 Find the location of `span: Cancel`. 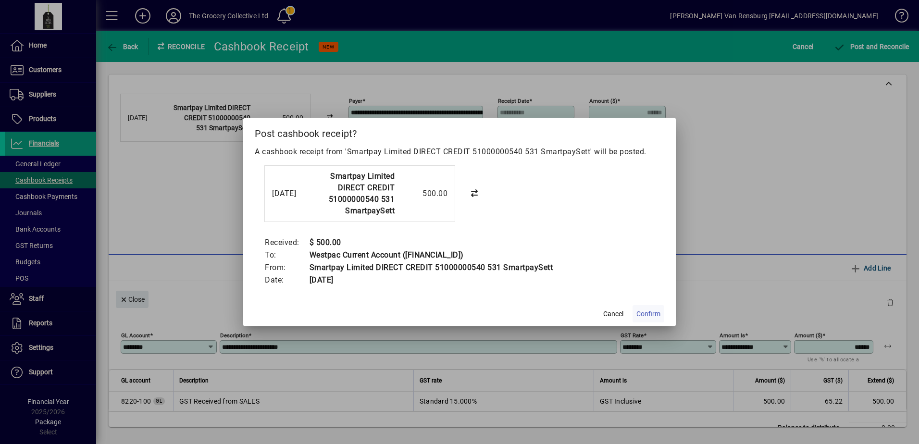

span: Cancel is located at coordinates (613, 314).